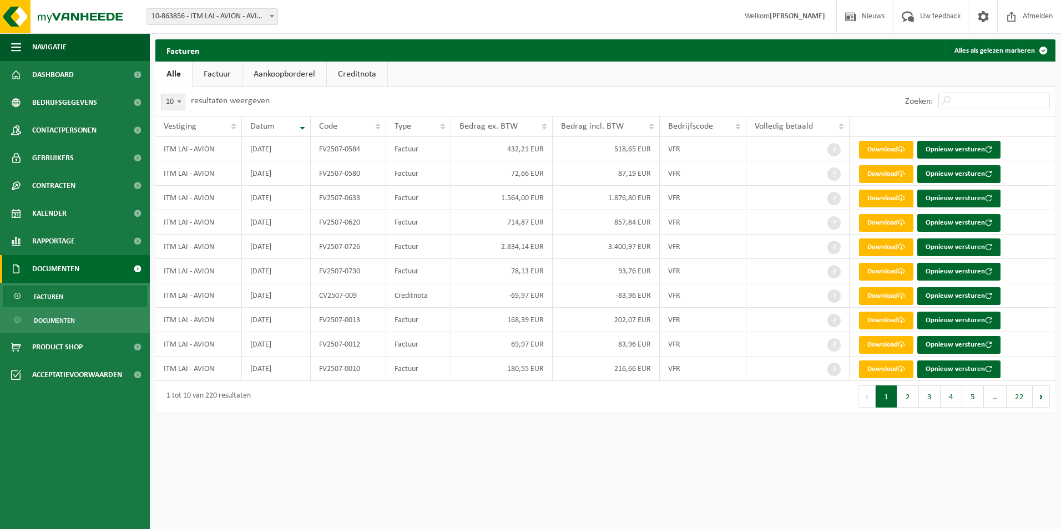 This screenshot has width=1061, height=529. I want to click on span: Volledig betaald, so click(783, 127).